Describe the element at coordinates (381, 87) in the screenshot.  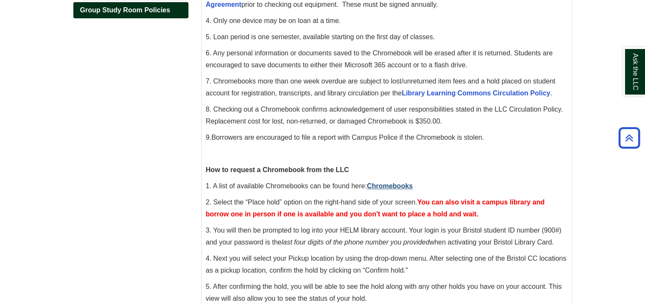
I see `span: 7. Chromebooks more than one week overdue are subject to lost/unreturned item fees and a hold pla...` at that location.